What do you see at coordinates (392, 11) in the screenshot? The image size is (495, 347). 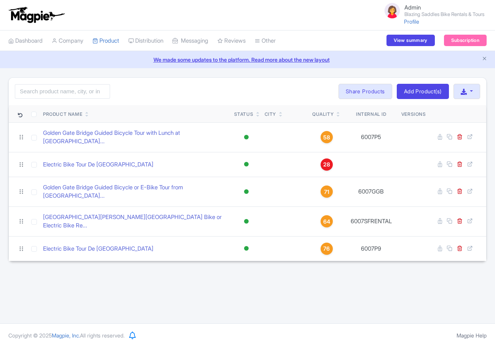 I see `img: avatar_key_member-9c1dde93af8b07d7383eb8b5fb890c87.png` at bounding box center [392, 11].